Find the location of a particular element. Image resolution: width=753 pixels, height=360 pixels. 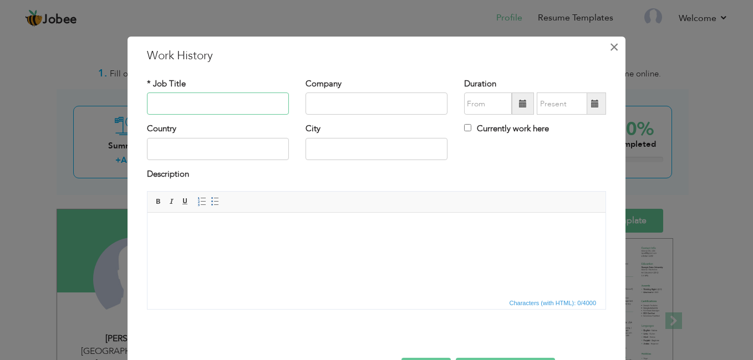

a: Insert/Remove Bulleted List is located at coordinates (215, 202).